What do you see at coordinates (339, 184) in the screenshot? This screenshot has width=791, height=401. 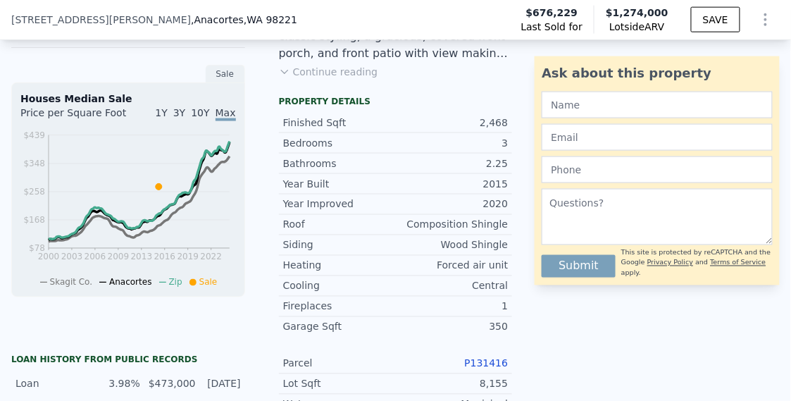 I see `div: Year Built` at bounding box center [339, 184].